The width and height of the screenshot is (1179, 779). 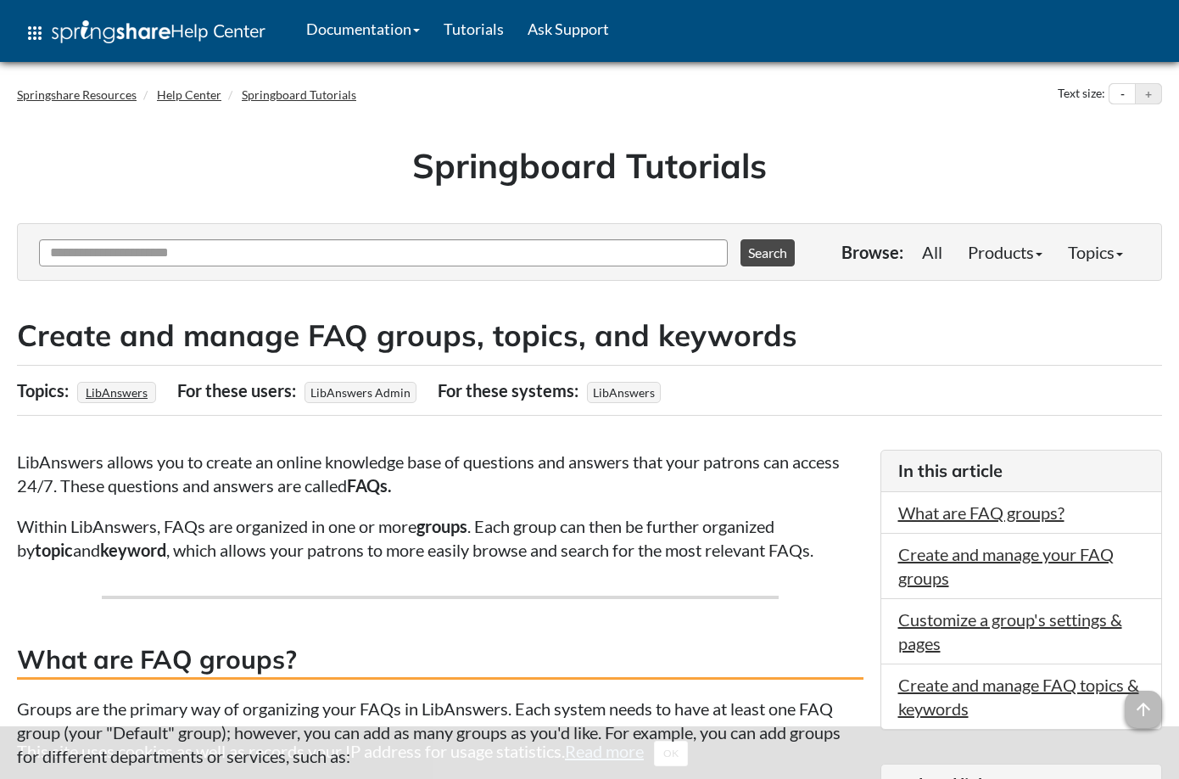 I want to click on a: Tutorials, so click(x=473, y=29).